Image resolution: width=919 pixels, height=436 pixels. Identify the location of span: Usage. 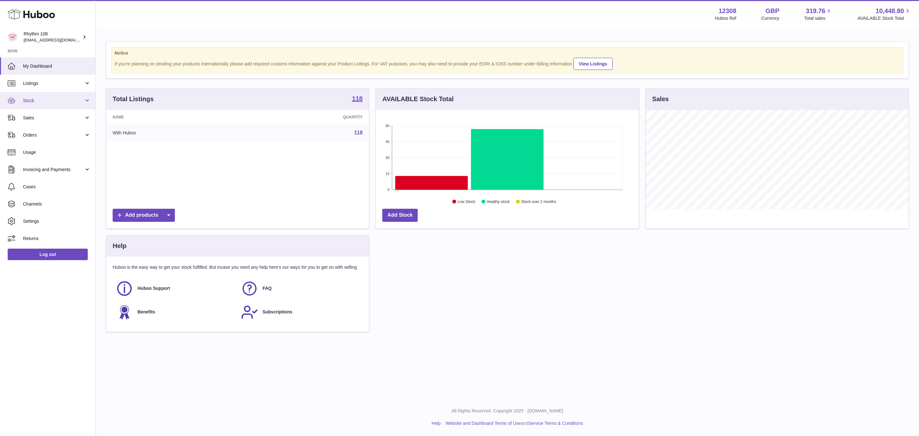
(57, 152).